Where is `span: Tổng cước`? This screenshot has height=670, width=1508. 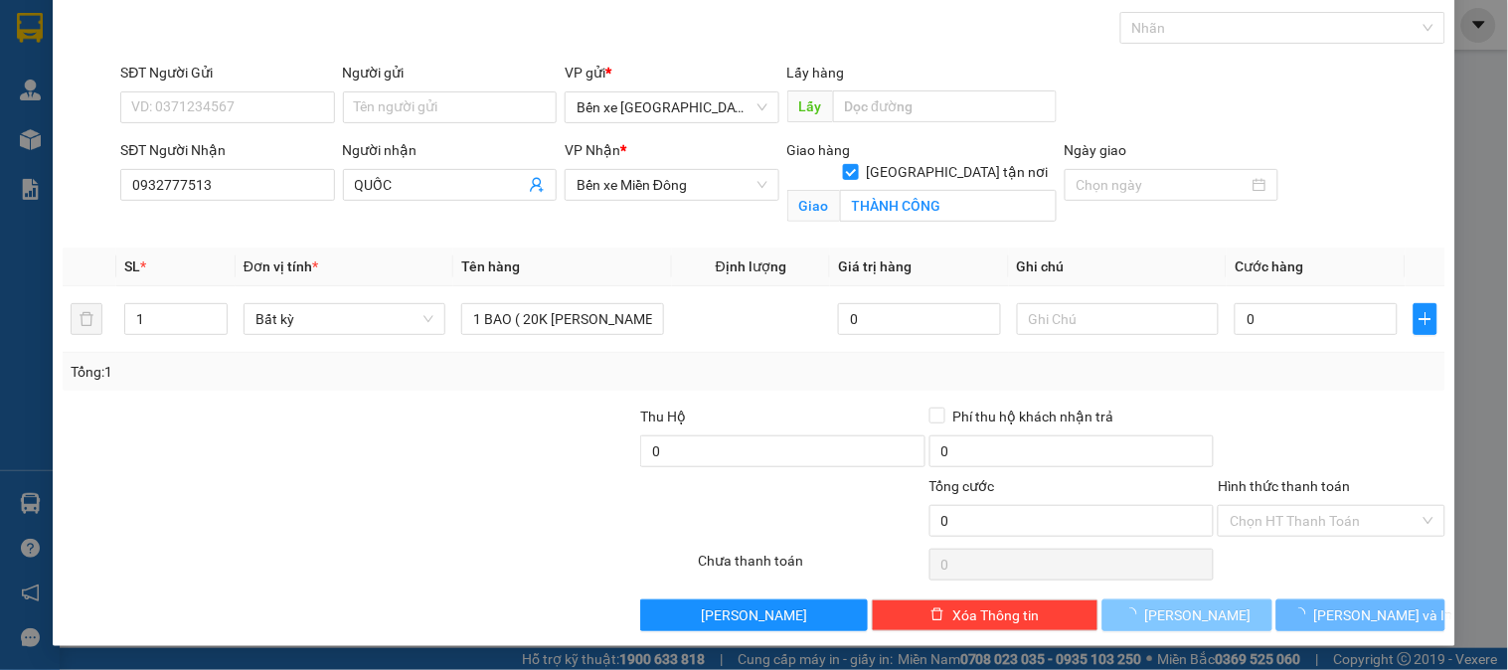 span: Tổng cước is located at coordinates (962, 486).